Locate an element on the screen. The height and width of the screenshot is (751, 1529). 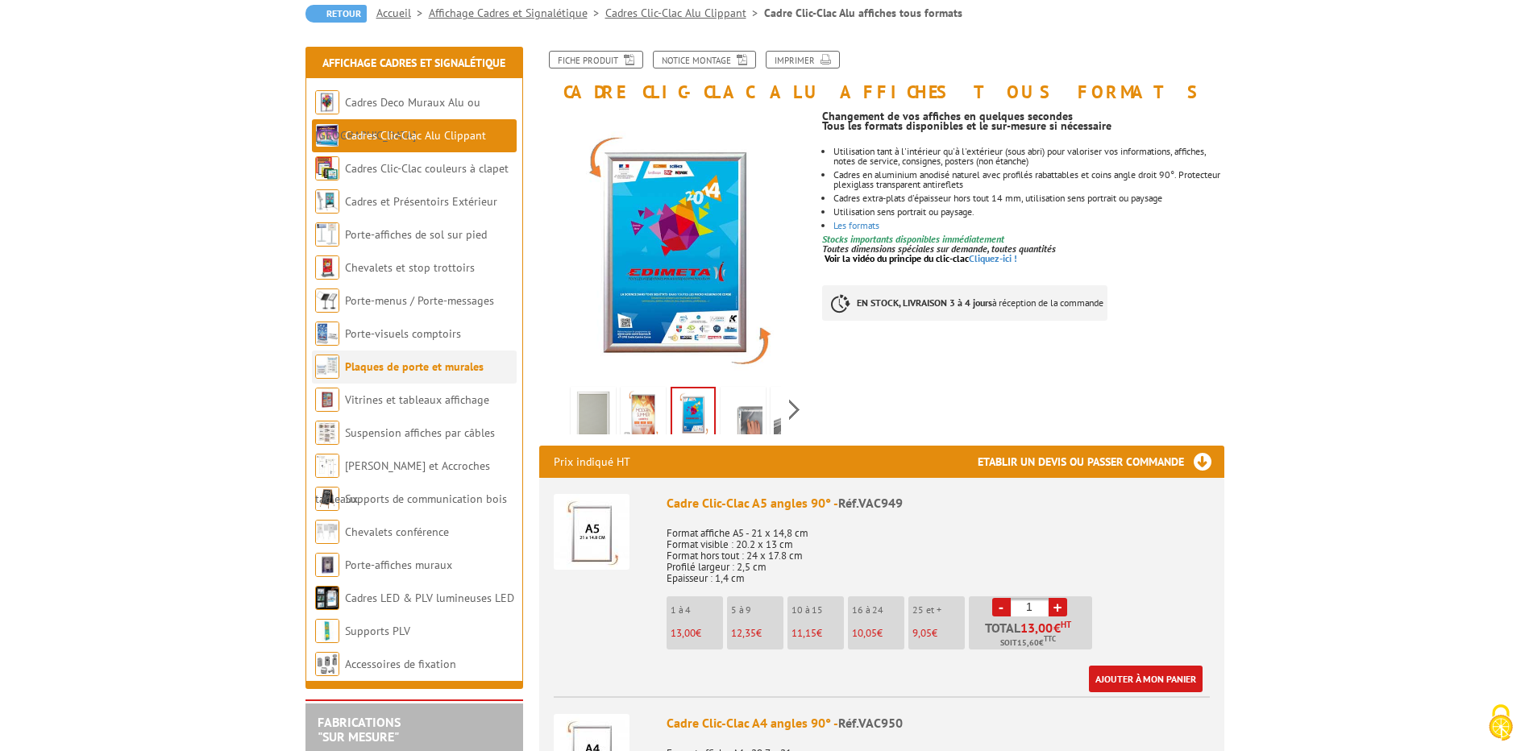
h3: Etablir un devis ou passer commande is located at coordinates (1101, 462).